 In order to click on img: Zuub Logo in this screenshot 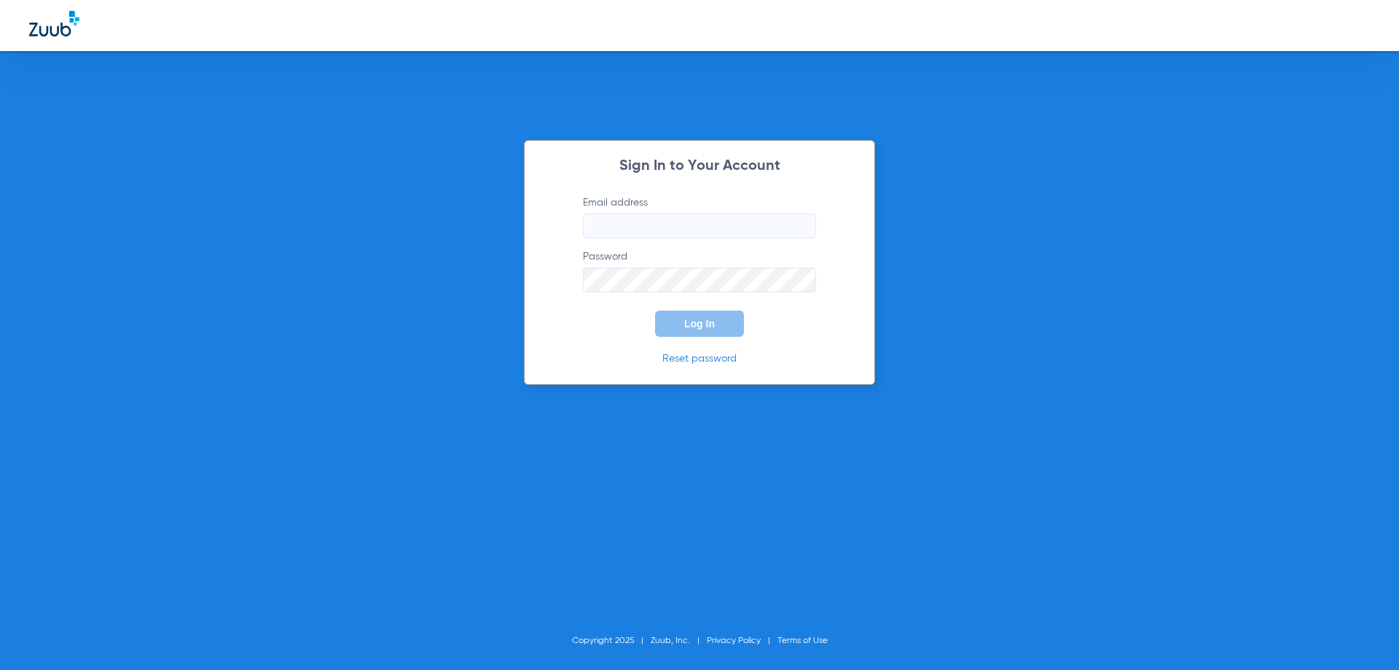, I will do `click(54, 23)`.